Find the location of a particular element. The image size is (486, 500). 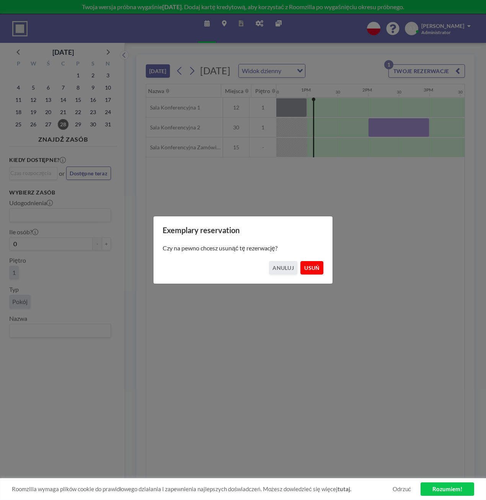

span: Roomzilla wymaga plików cookie do prawidłowego działania i zapewnienia najlepszych doświadczeń. M... is located at coordinates (202, 488).